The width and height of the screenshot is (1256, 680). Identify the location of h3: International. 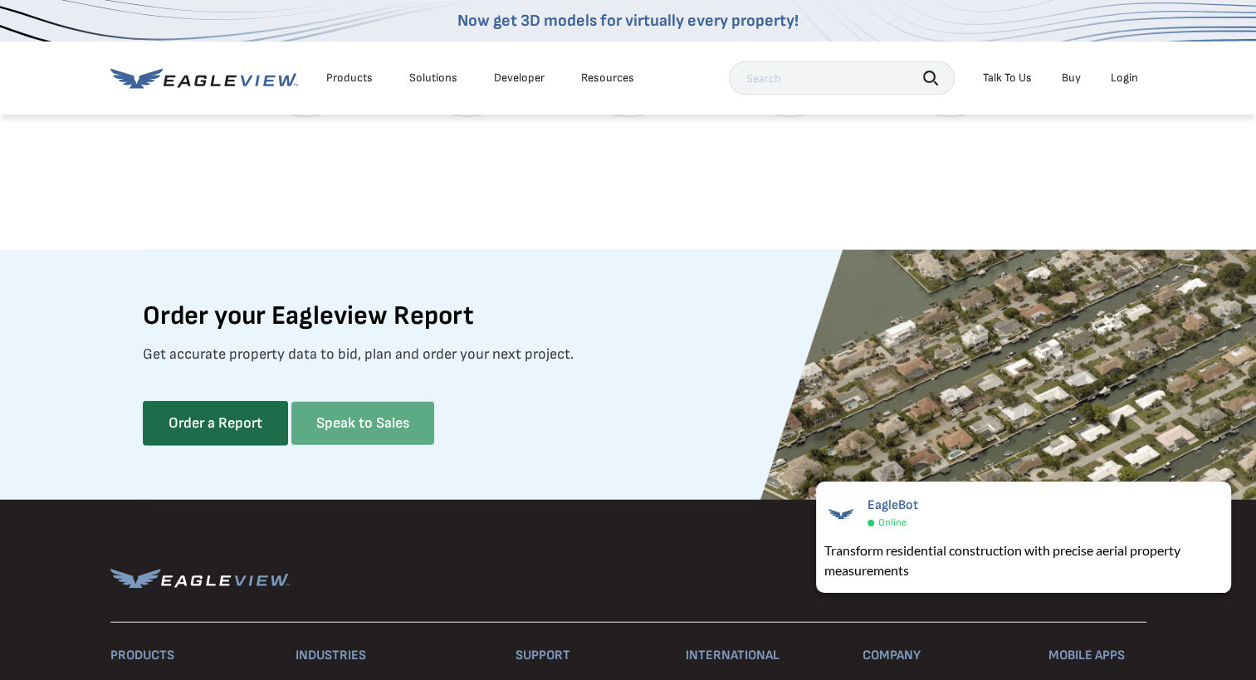
(764, 656).